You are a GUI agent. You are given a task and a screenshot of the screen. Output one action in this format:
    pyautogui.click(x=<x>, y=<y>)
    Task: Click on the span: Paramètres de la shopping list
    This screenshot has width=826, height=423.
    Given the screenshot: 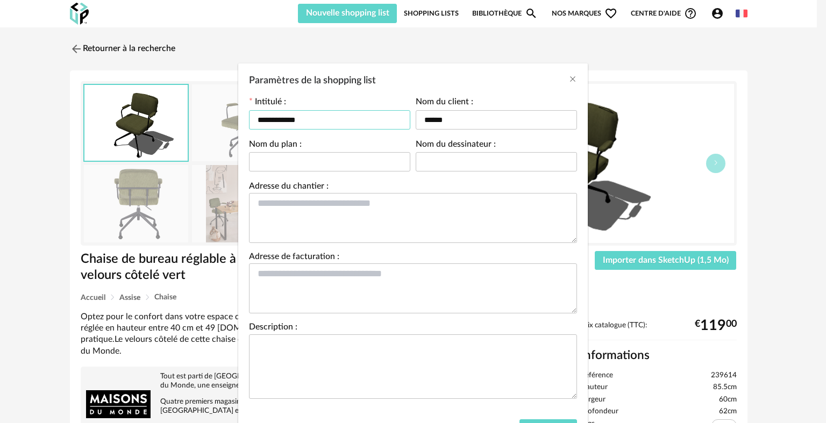 What is the action you would take?
    pyautogui.click(x=312, y=81)
    